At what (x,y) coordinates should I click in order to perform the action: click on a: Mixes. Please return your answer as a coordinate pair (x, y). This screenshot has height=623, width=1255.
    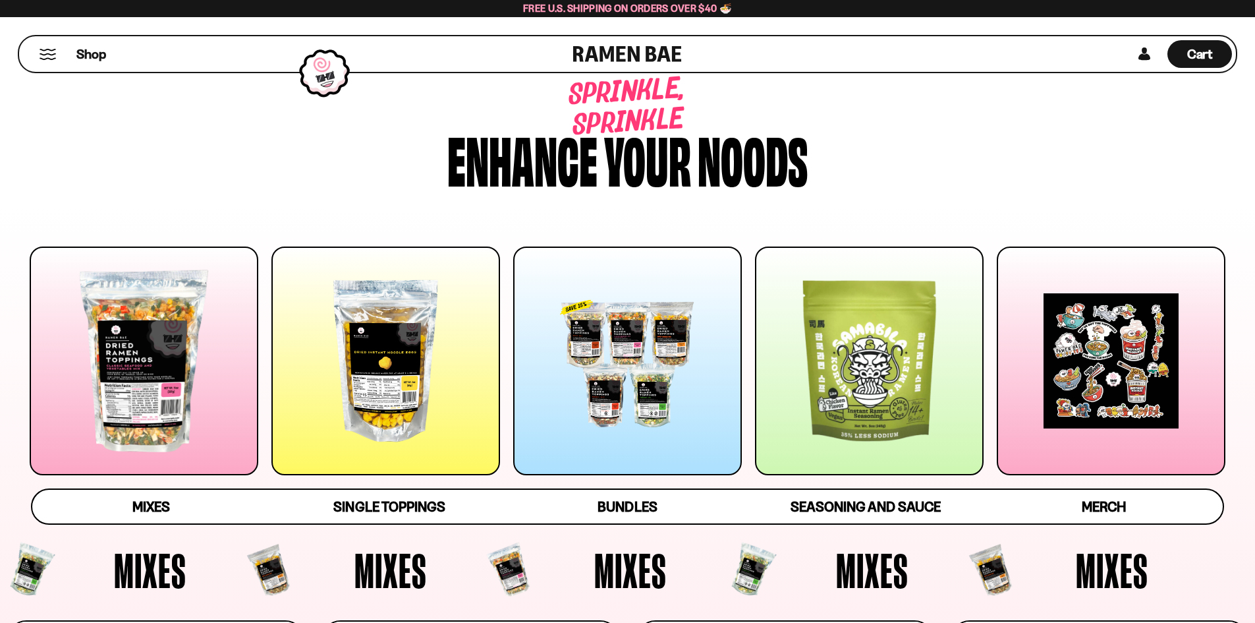
    Looking at the image, I should click on (151, 506).